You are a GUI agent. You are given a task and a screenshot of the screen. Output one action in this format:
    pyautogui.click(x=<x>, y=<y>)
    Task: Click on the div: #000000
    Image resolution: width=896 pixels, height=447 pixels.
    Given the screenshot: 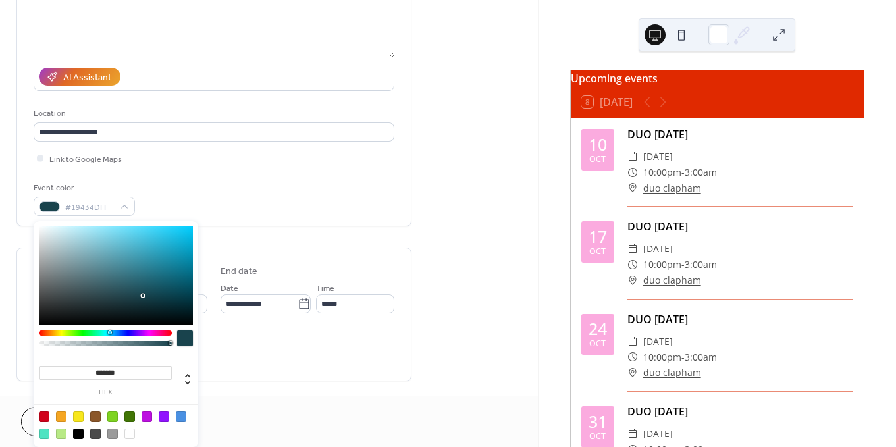 What is the action you would take?
    pyautogui.click(x=78, y=434)
    